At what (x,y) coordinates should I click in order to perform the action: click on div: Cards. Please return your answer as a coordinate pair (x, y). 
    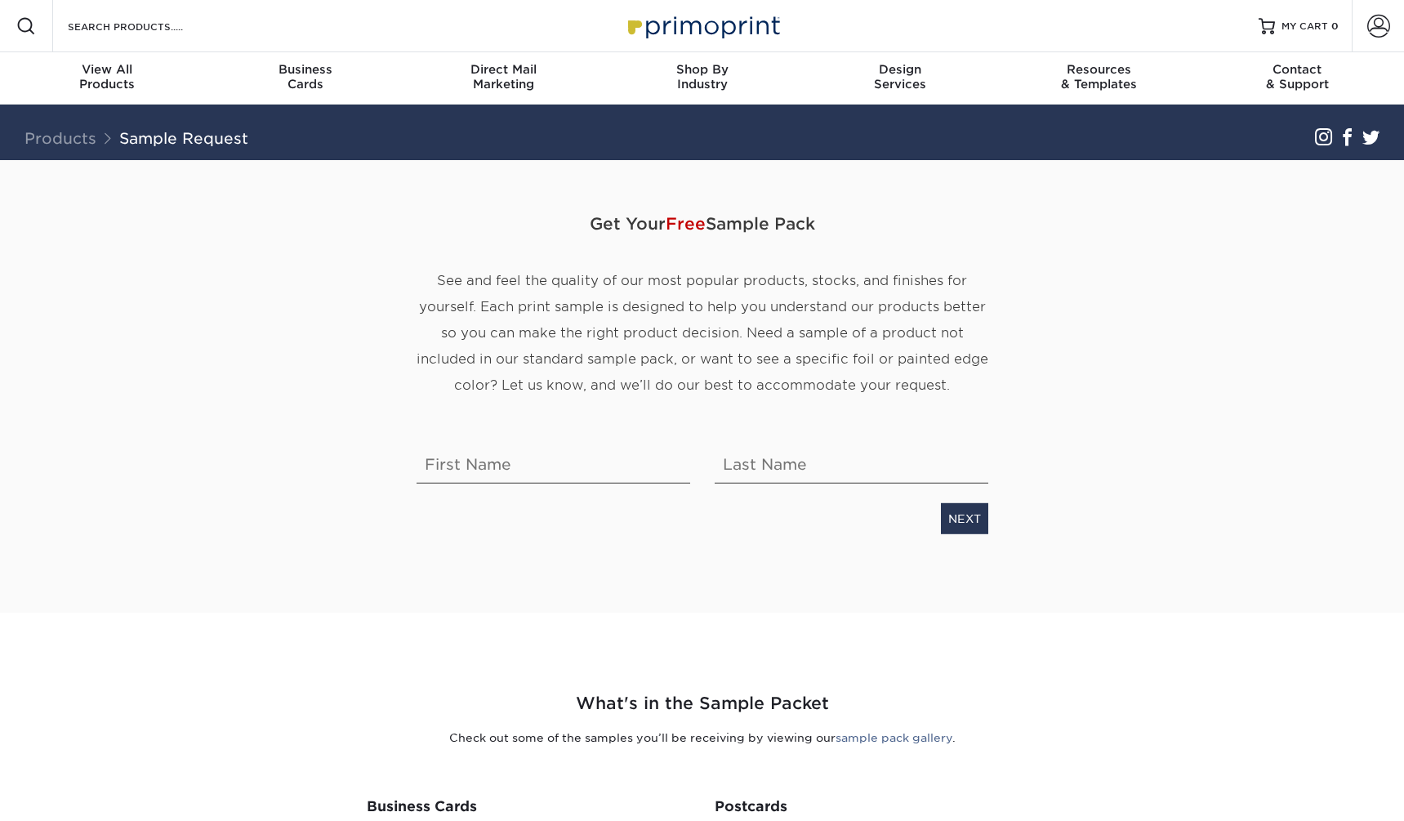
    Looking at the image, I should click on (305, 77).